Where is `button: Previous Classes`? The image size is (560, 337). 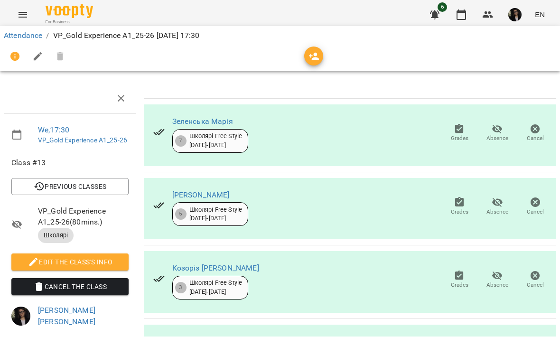 button: Previous Classes is located at coordinates (70, 187).